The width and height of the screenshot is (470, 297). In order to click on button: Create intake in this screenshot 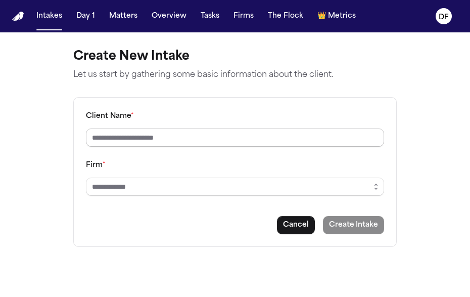, I will do `click(353, 225)`.